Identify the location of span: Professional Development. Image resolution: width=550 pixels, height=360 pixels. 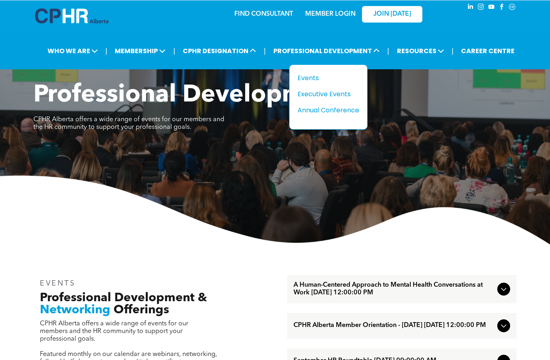
(188, 95).